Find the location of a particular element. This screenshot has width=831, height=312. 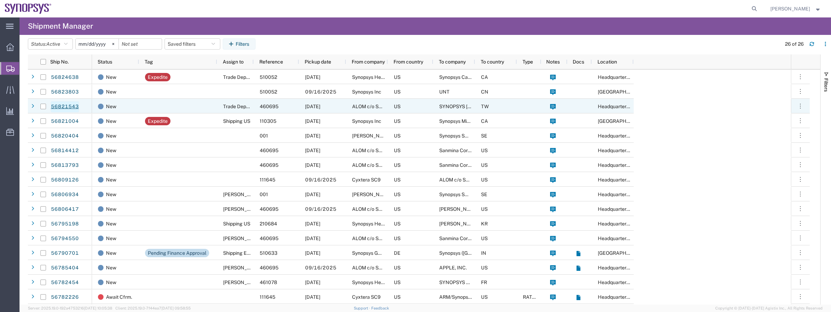

span: 111645 is located at coordinates (267, 297).